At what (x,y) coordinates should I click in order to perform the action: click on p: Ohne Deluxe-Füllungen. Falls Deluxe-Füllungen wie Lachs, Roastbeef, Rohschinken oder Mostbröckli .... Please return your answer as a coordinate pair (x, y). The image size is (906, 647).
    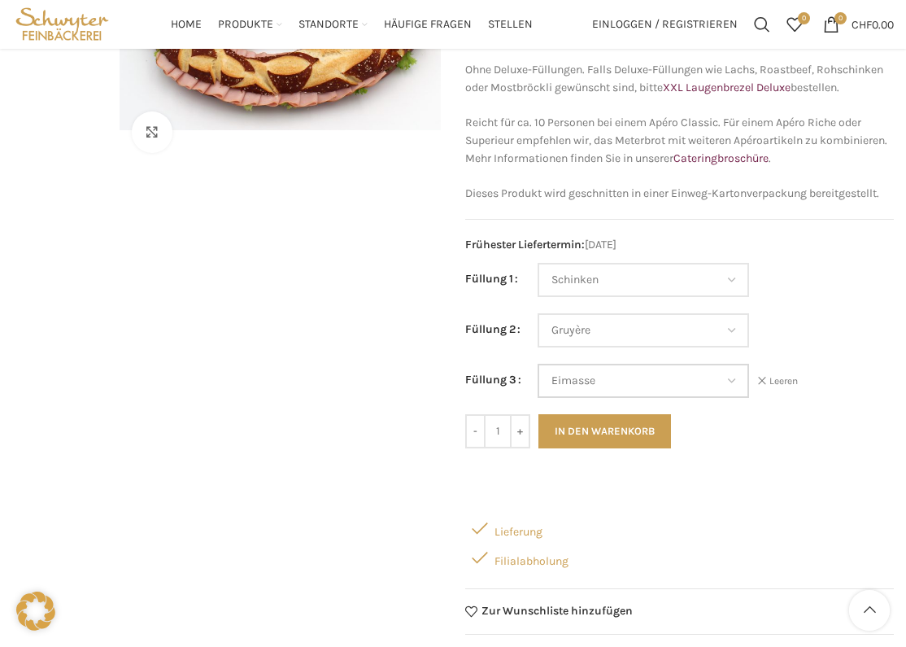
    Looking at the image, I should click on (679, 79).